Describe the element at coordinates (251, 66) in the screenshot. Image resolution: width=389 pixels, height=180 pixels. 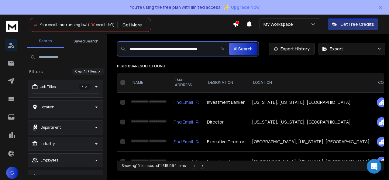
I see `p: 11,318,094 results found` at that location.